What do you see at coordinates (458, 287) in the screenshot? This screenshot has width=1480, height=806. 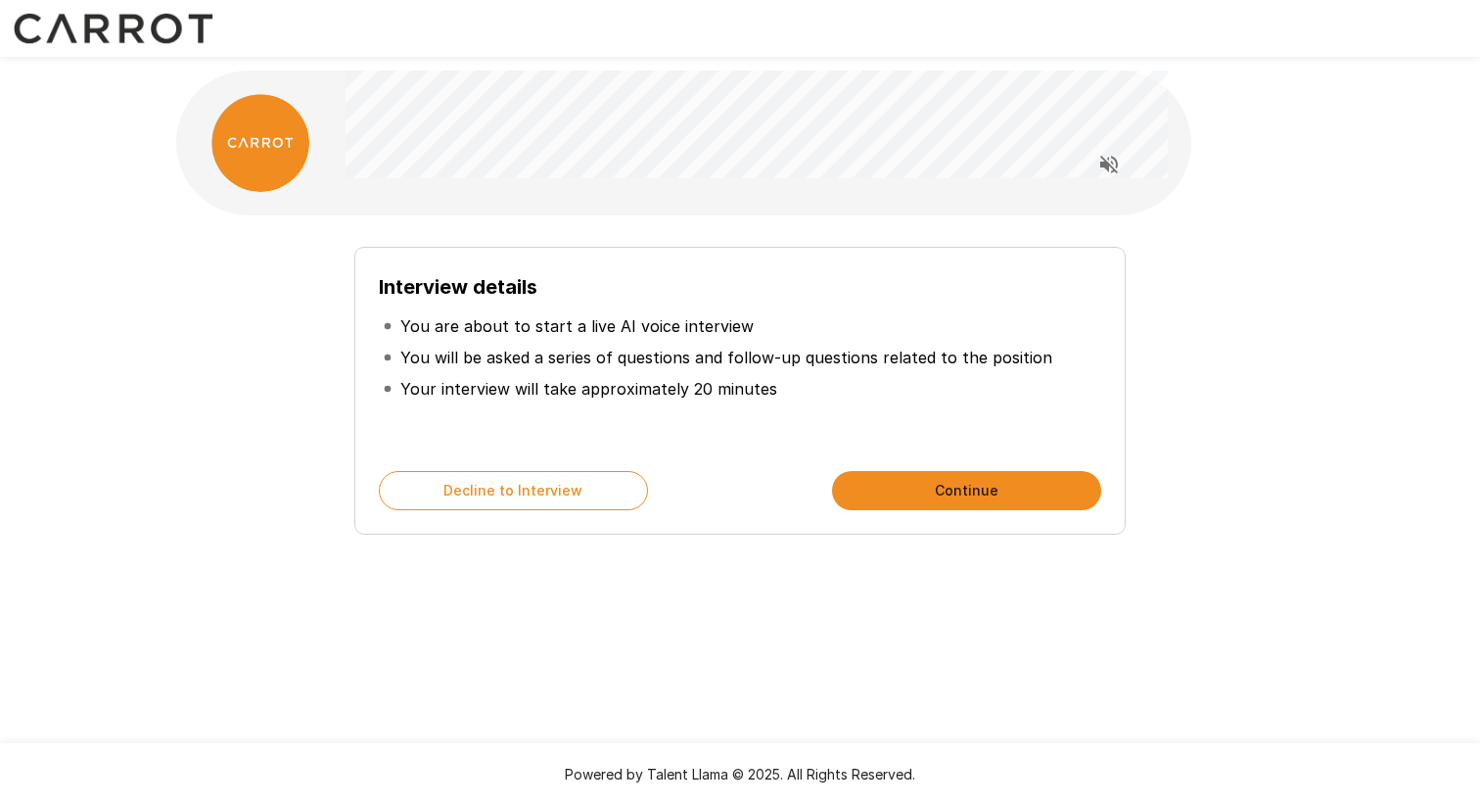 I see `b: Interview details` at bounding box center [458, 287].